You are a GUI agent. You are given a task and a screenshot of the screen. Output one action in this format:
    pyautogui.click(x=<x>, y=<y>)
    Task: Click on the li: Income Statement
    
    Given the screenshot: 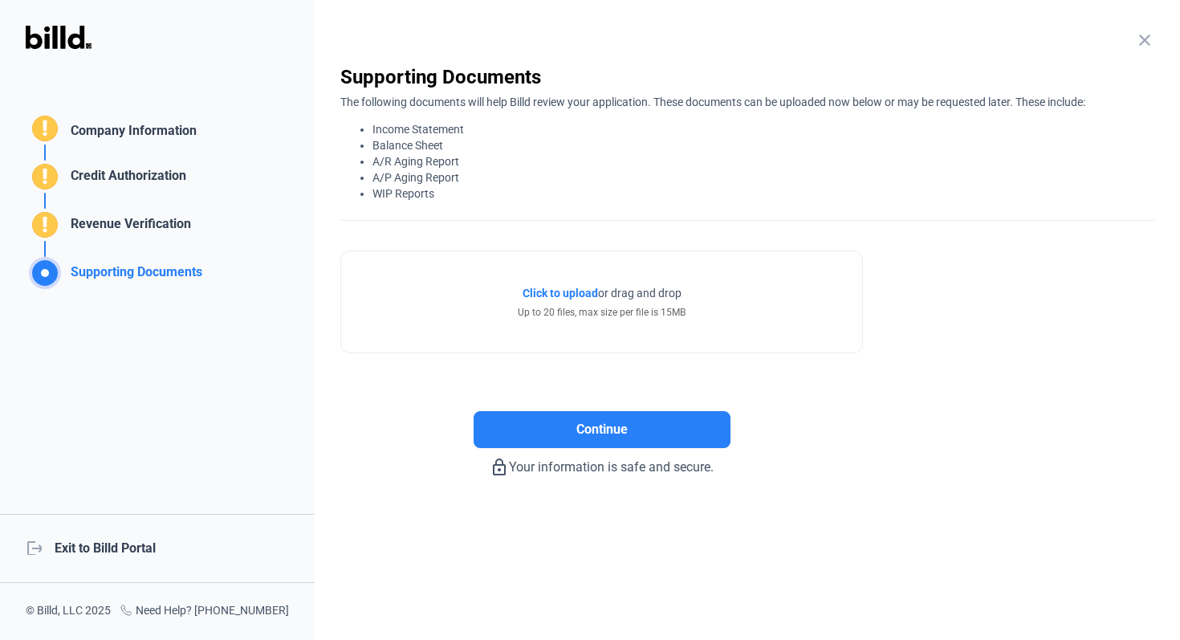 What is the action you would take?
    pyautogui.click(x=763, y=129)
    